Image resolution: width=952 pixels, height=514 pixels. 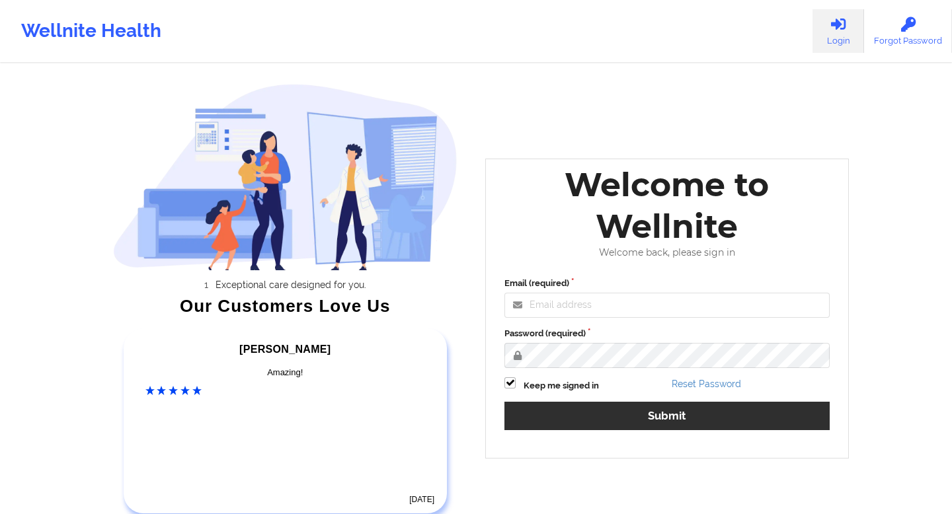 What do you see at coordinates (667, 305) in the screenshot?
I see `input: Email address` at bounding box center [667, 305].